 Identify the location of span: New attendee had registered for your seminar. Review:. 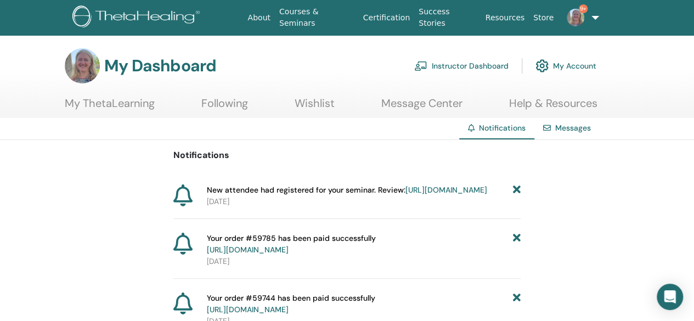
(347, 190).